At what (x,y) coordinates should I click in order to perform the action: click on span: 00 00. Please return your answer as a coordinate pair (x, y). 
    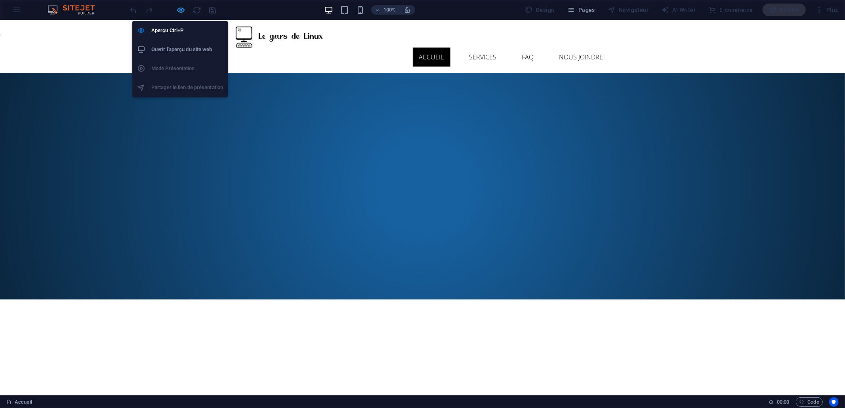
    Looking at the image, I should click on (783, 402).